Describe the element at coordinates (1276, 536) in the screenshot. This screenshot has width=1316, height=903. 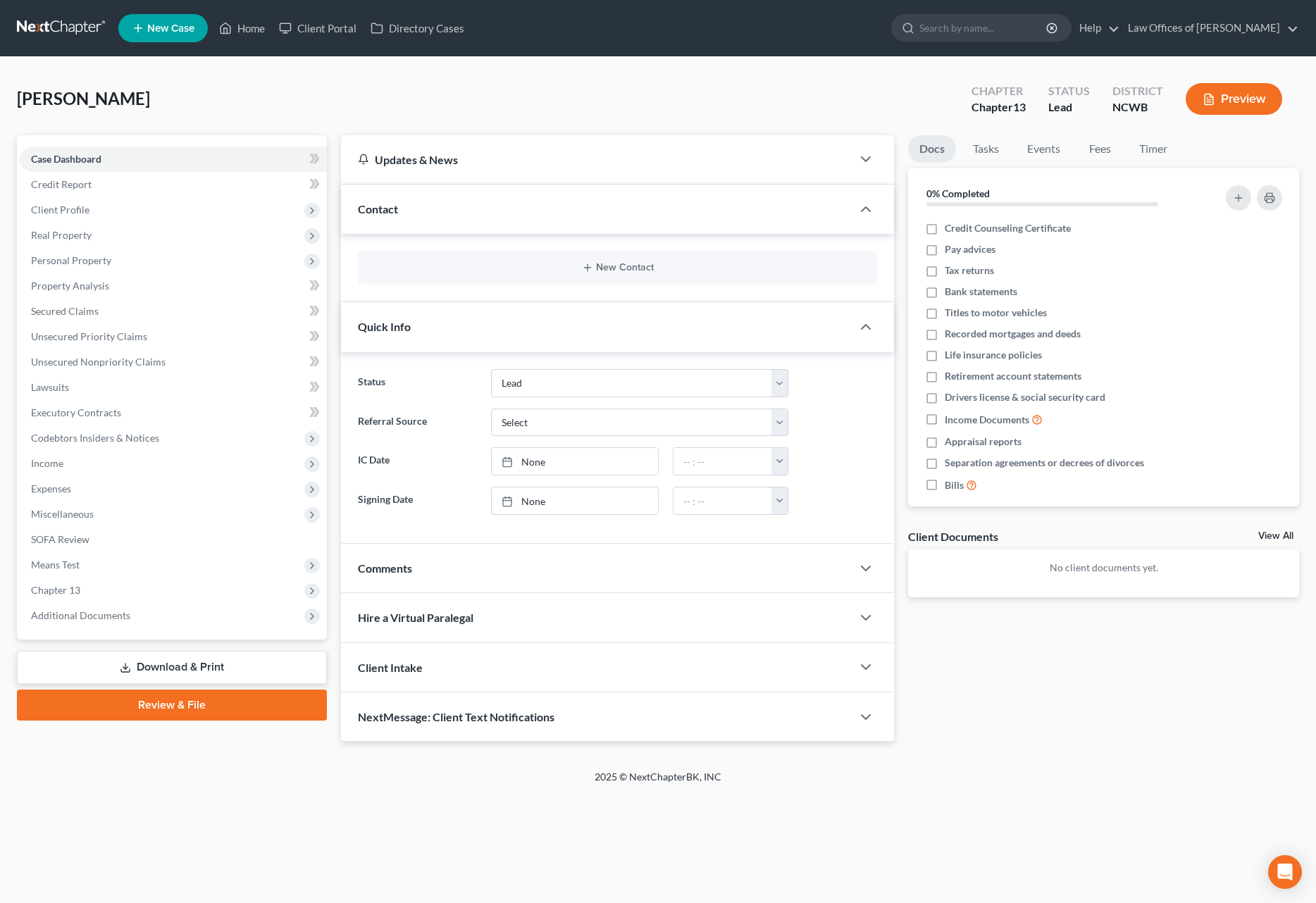
I see `a: View All` at that location.